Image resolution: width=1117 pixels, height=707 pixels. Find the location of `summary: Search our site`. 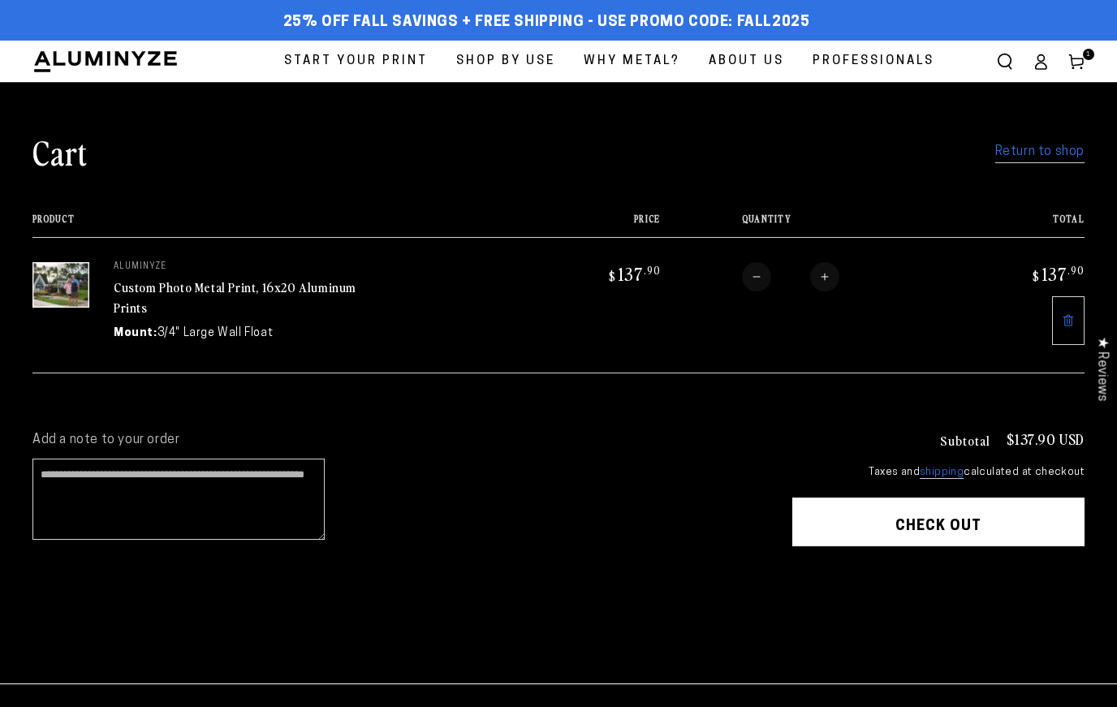

summary: Search our site is located at coordinates (1005, 62).